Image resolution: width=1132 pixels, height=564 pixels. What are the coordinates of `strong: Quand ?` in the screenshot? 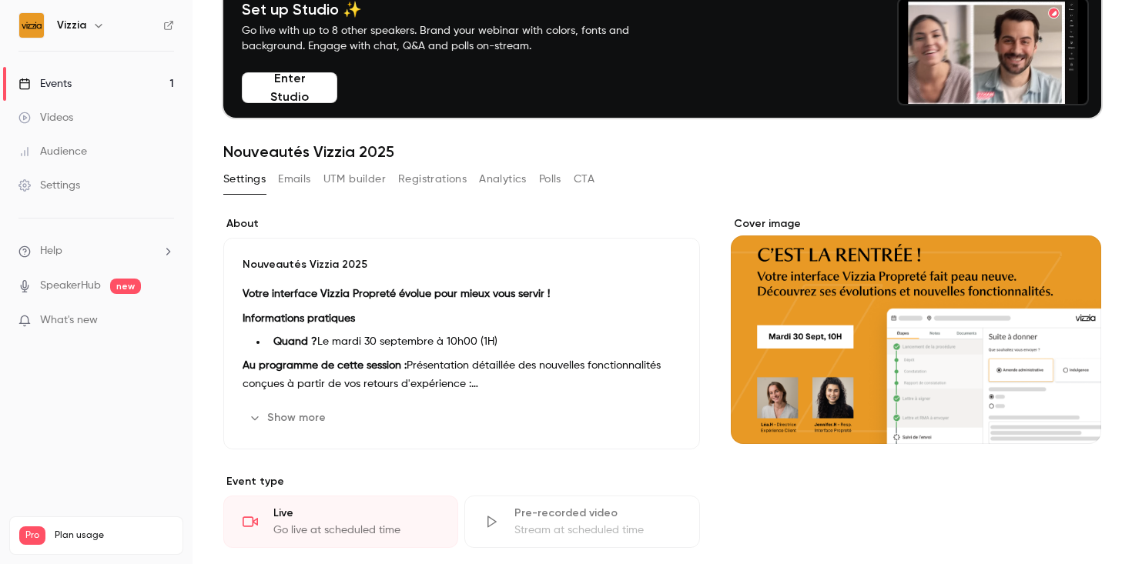 It's located at (295, 342).